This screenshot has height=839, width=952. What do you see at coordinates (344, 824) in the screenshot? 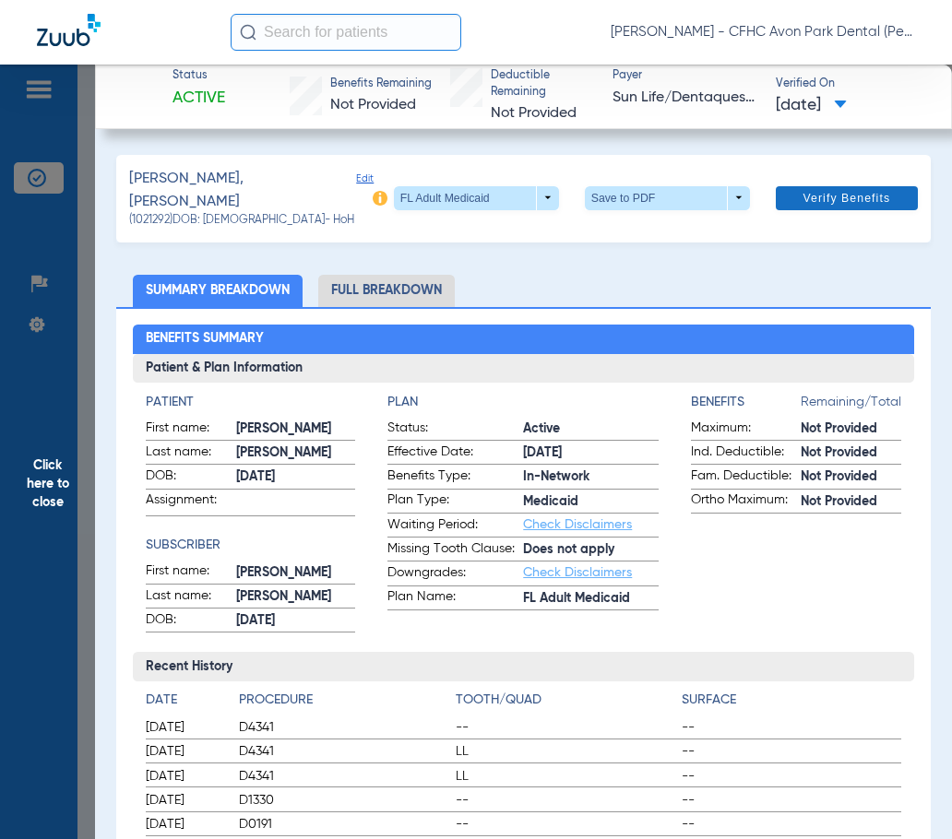
I see `span: D0191` at bounding box center [344, 824].